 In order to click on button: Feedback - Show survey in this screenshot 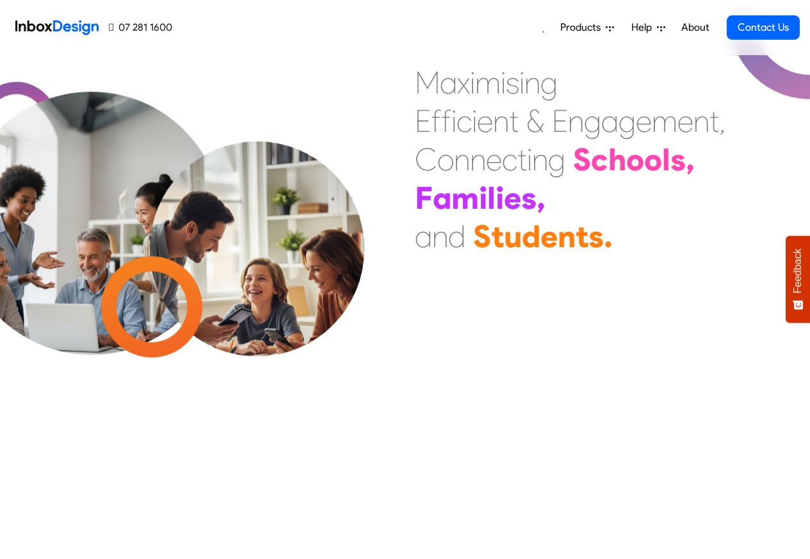, I will do `click(798, 279)`.